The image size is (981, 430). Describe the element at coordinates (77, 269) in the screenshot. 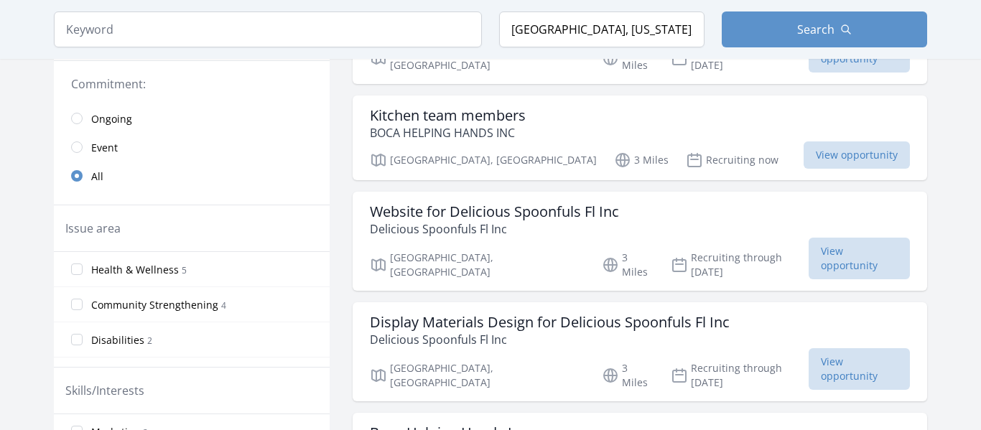

I see `input: Health & Wellness 5` at that location.